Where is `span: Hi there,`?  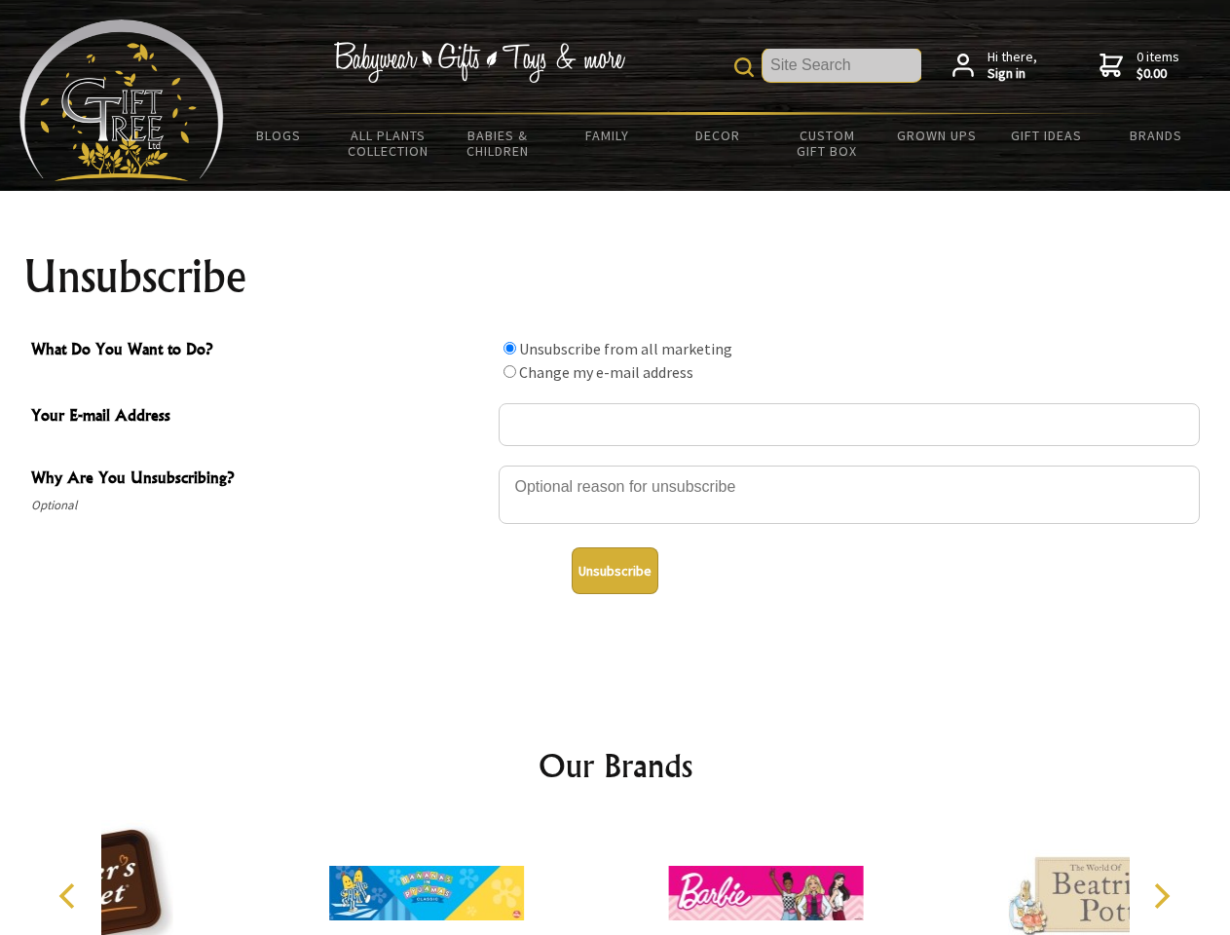
span: Hi there, is located at coordinates (1012, 65).